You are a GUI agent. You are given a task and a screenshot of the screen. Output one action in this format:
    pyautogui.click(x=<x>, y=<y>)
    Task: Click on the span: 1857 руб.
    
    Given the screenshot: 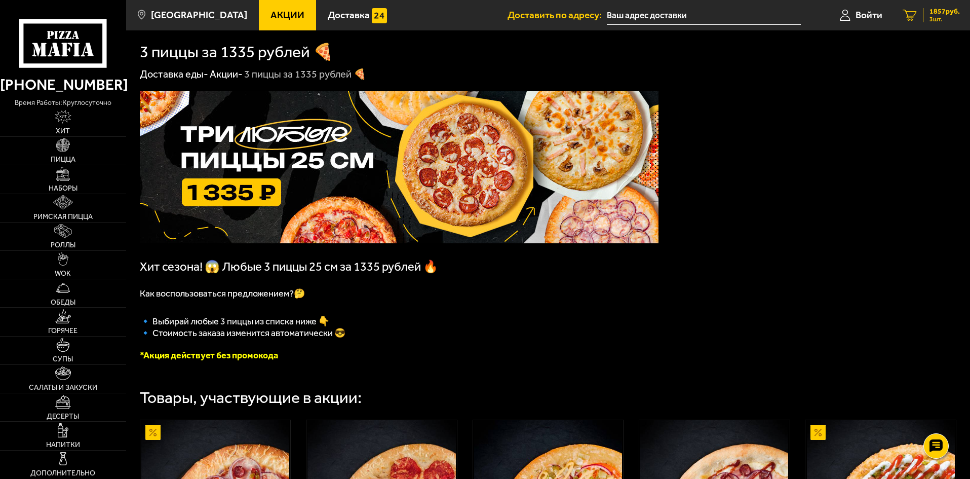 What is the action you would take?
    pyautogui.click(x=945, y=12)
    